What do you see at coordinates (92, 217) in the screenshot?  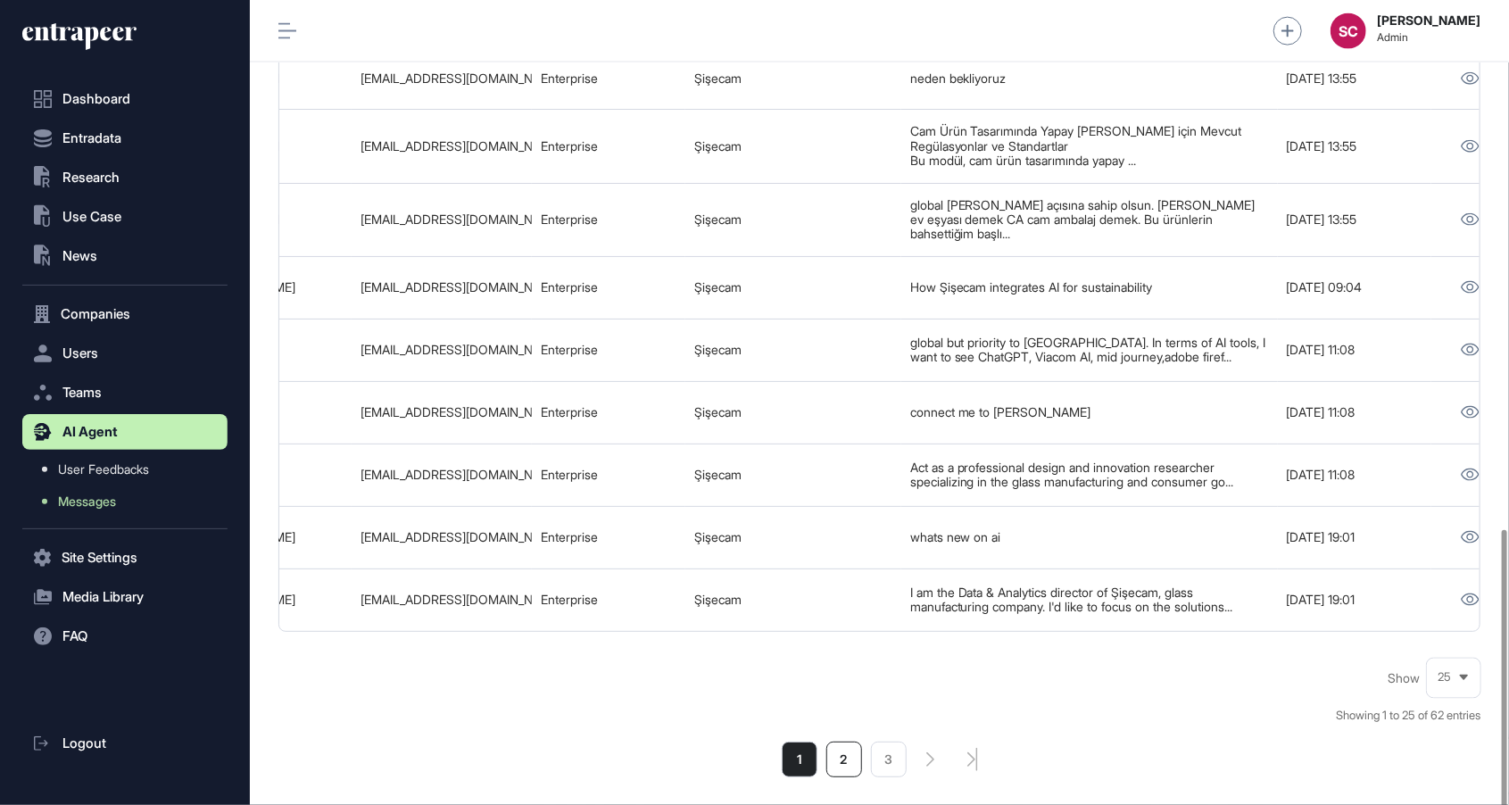 I see `span: Use Case` at bounding box center [92, 217].